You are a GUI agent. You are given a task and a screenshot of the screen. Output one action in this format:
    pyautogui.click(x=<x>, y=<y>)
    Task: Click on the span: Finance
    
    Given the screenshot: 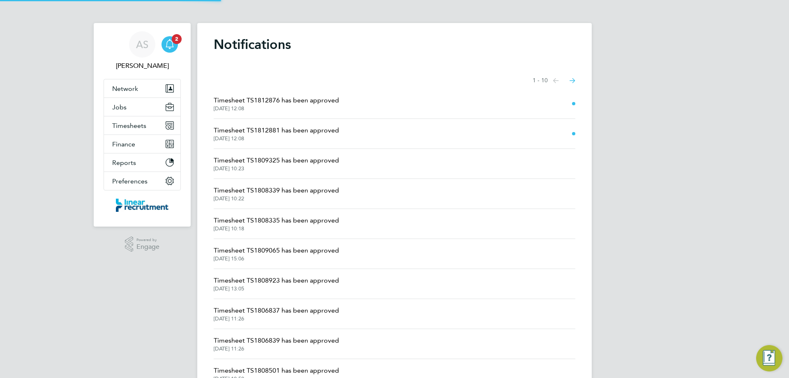 What is the action you would take?
    pyautogui.click(x=124, y=144)
    